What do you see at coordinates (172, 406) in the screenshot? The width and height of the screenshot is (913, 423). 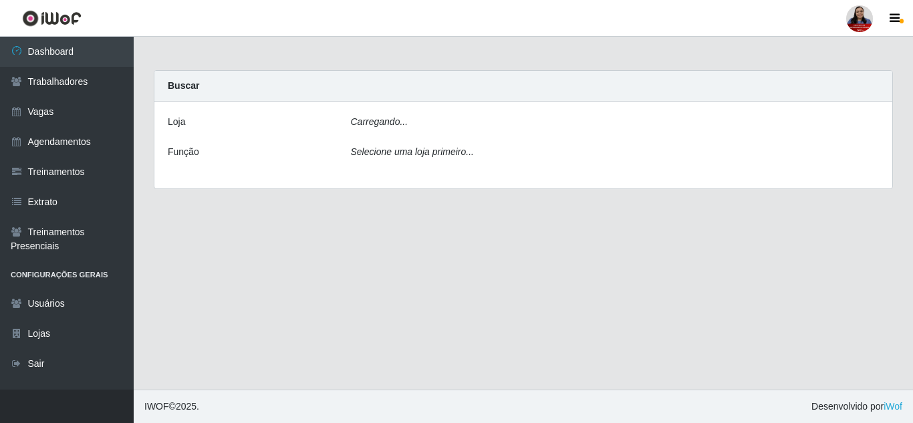 I see `span: © 2025 .` at bounding box center [172, 406].